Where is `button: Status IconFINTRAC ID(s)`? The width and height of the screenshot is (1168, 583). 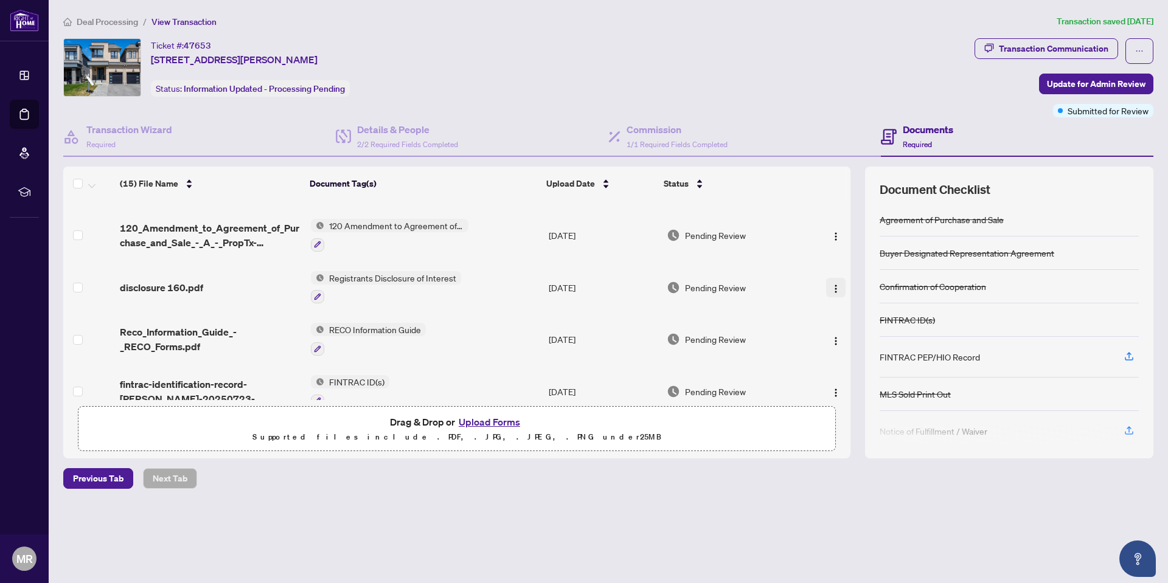 button: Status IconFINTRAC ID(s) is located at coordinates (350, 392).